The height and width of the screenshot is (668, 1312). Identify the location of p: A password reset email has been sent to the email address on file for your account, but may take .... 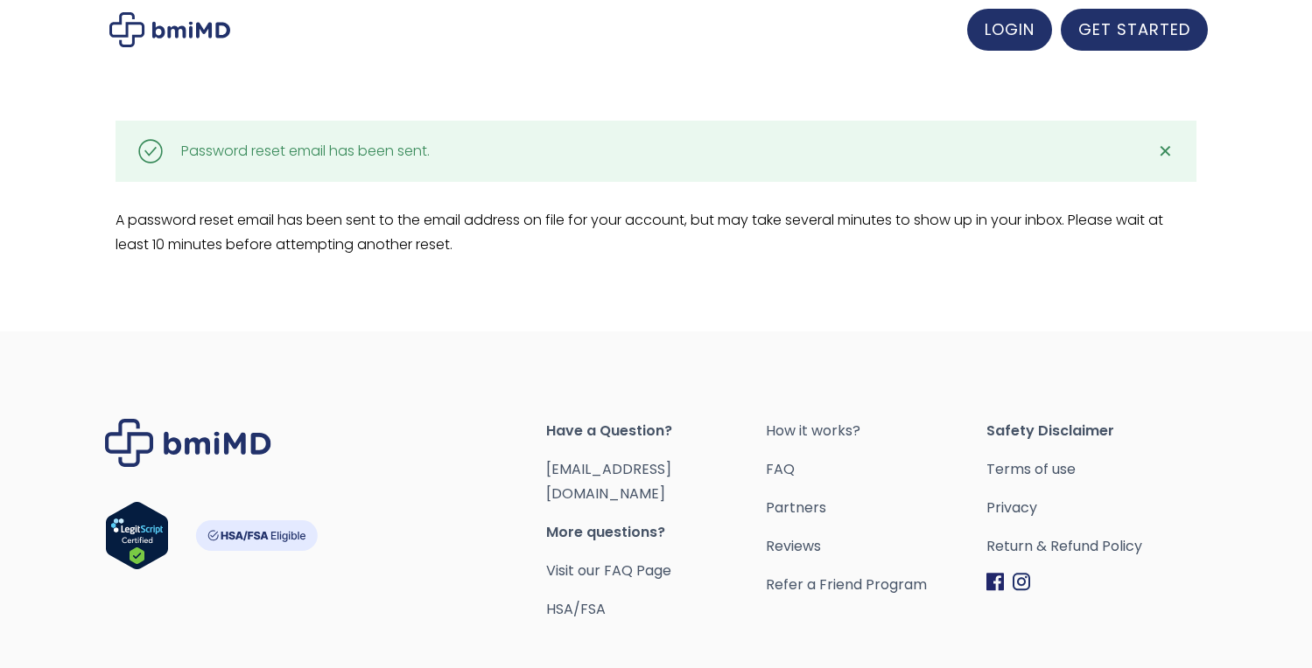
(655, 233).